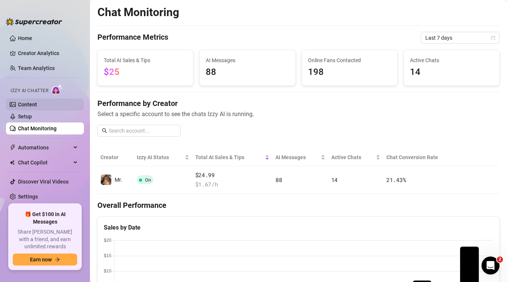  What do you see at coordinates (27, 105) in the screenshot?
I see `a: Content` at bounding box center [27, 105].